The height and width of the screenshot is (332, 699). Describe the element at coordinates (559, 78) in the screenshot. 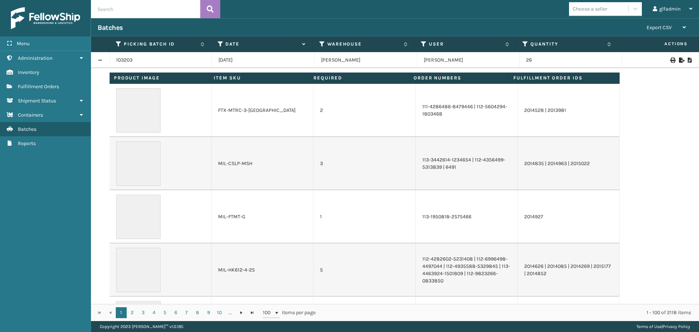

I see `label: Fulfillment Order Ids` at that location.